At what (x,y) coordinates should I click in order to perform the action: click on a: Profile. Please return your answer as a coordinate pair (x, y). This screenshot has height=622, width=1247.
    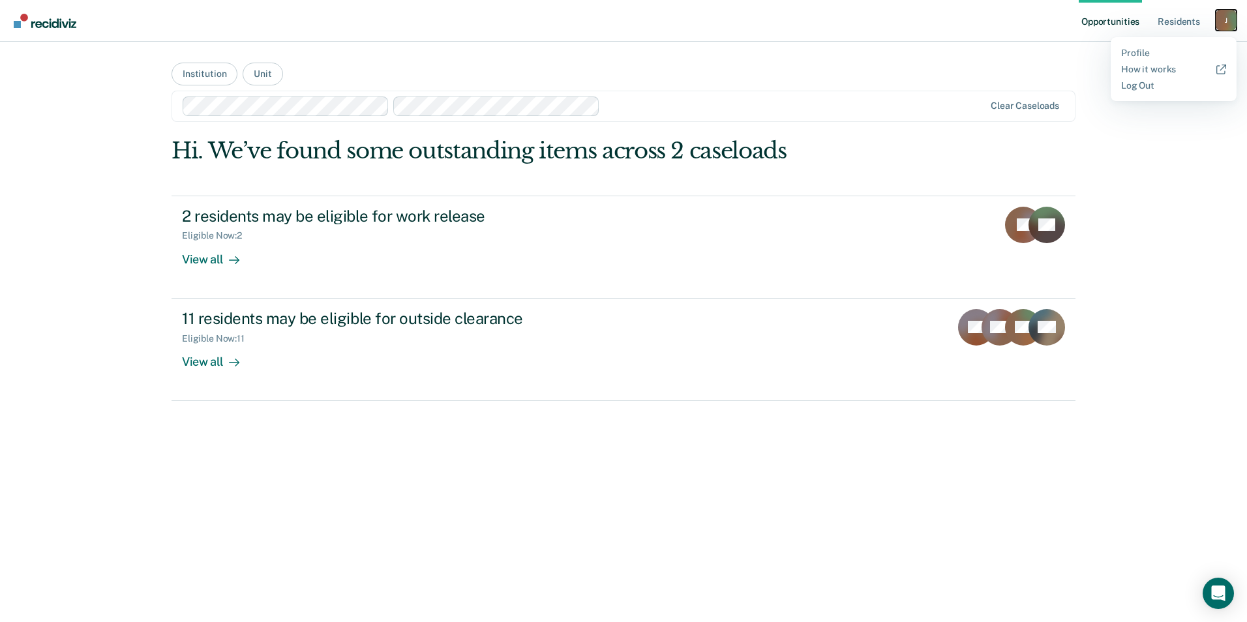
    Looking at the image, I should click on (1173, 53).